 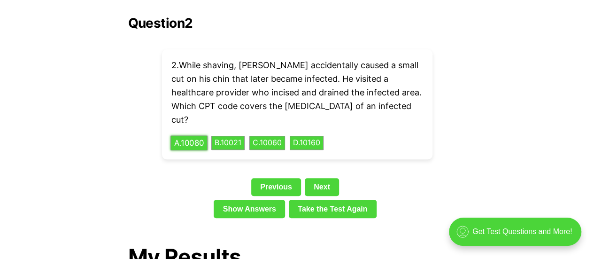 I want to click on a: Take the Test Again, so click(x=332, y=208).